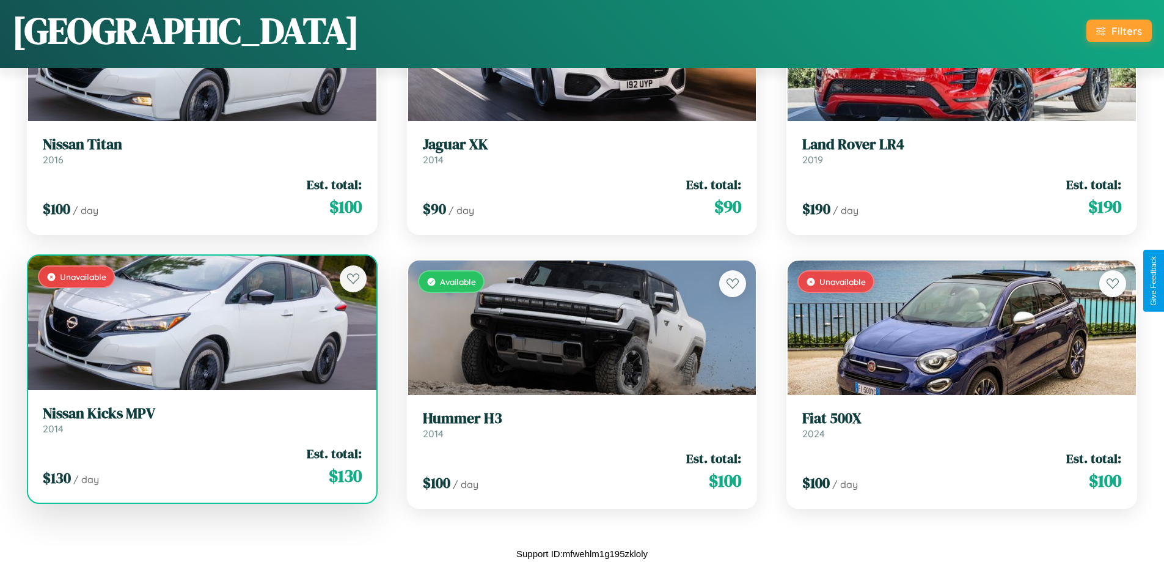 This screenshot has width=1164, height=562. Describe the element at coordinates (202, 419) in the screenshot. I see `a: Nissan Kicks MPV2014` at that location.